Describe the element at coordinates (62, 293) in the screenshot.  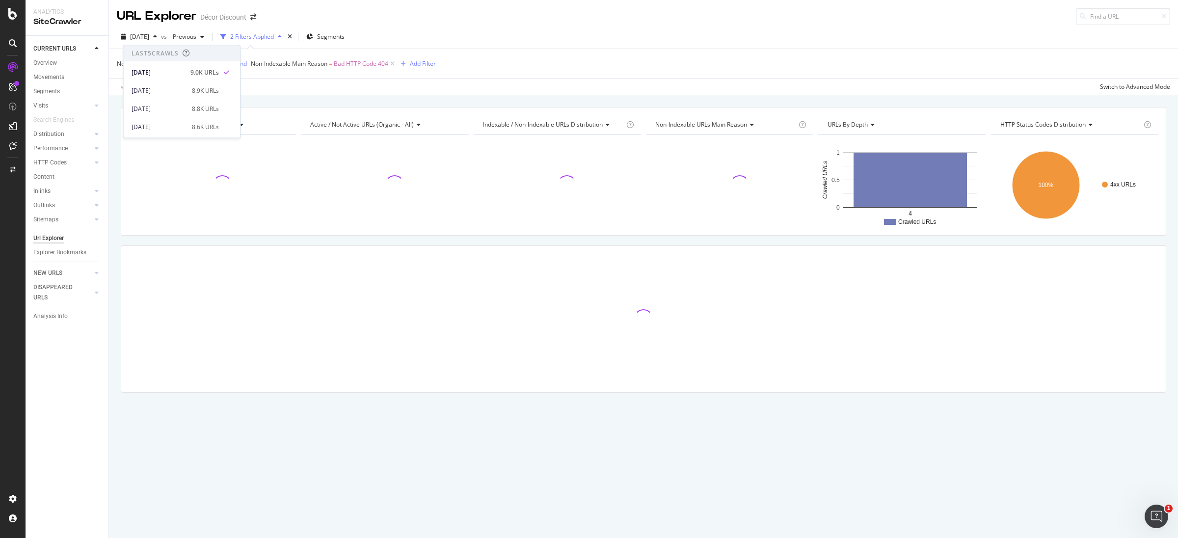
I see `a: DISAPPEARED URLS` at that location.